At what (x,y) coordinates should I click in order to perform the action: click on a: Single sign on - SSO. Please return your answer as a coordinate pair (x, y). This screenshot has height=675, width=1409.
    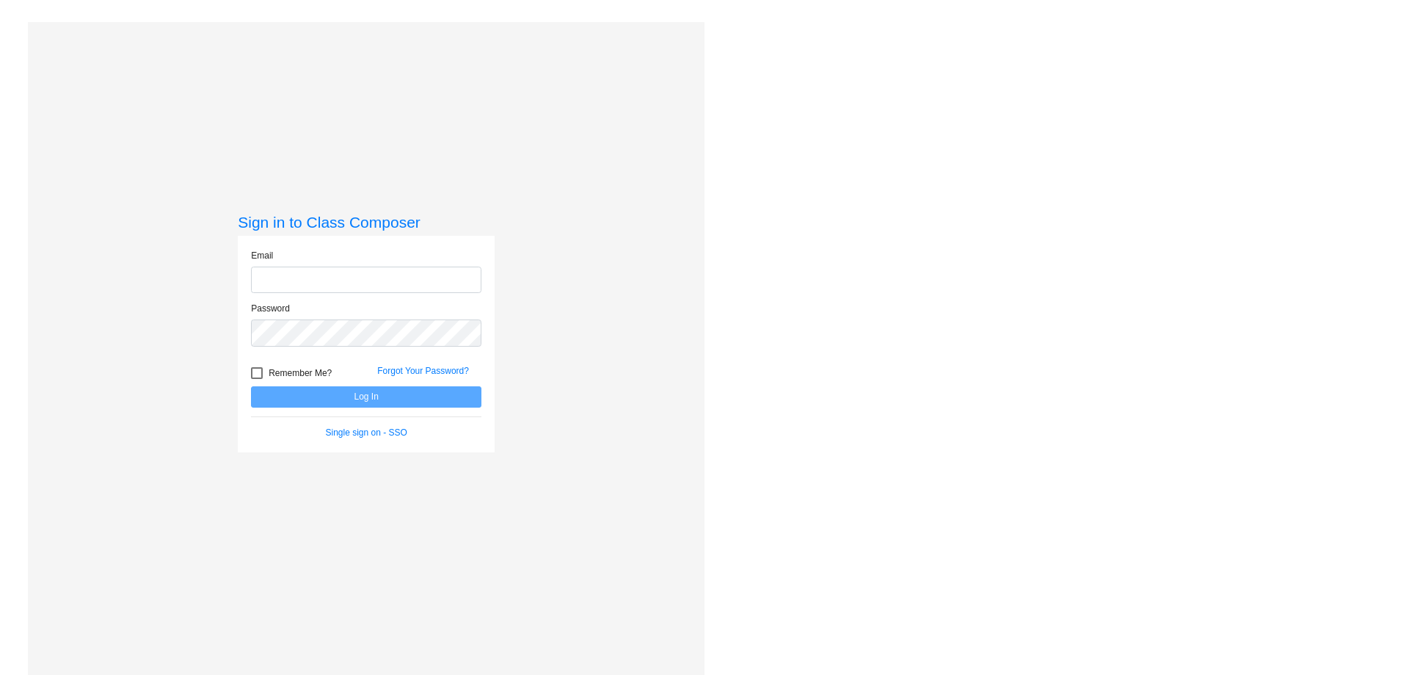
    Looking at the image, I should click on (366, 432).